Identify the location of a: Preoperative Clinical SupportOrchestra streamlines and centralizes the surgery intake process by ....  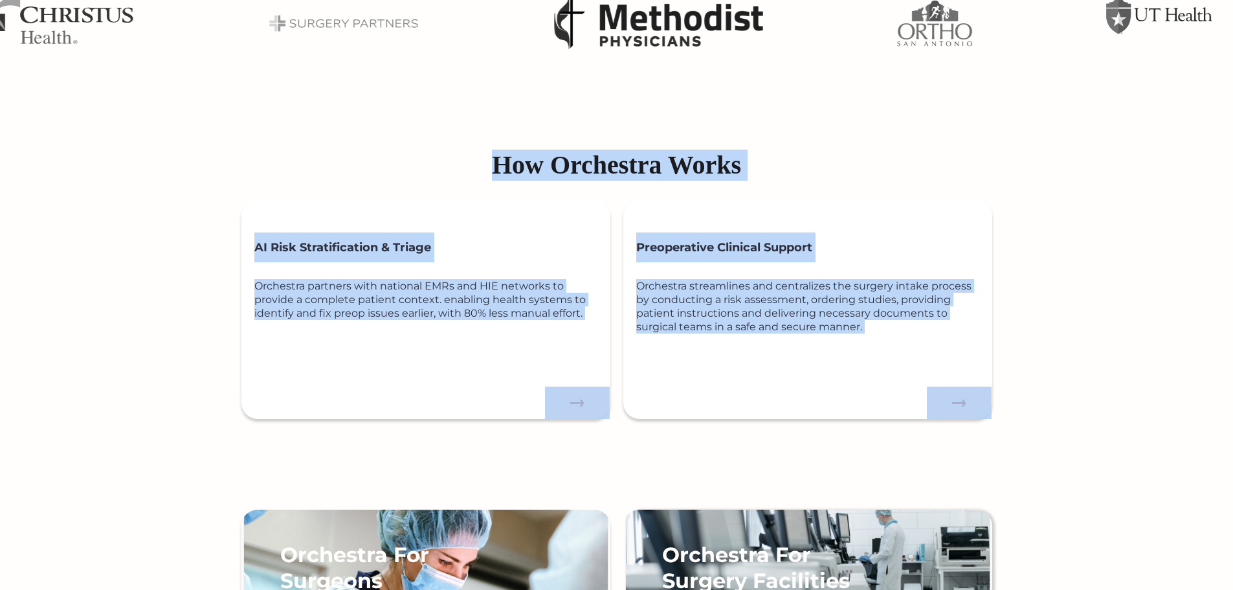
(808, 309).